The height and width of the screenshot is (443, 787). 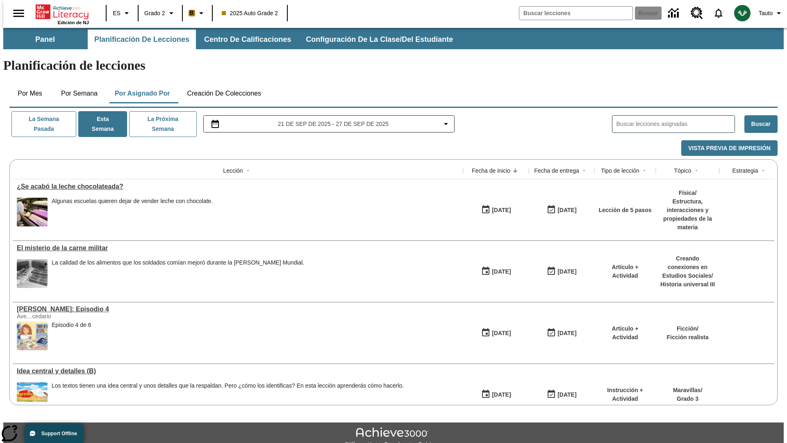 I want to click on button: Centro de calificaciones, so click(x=248, y=39).